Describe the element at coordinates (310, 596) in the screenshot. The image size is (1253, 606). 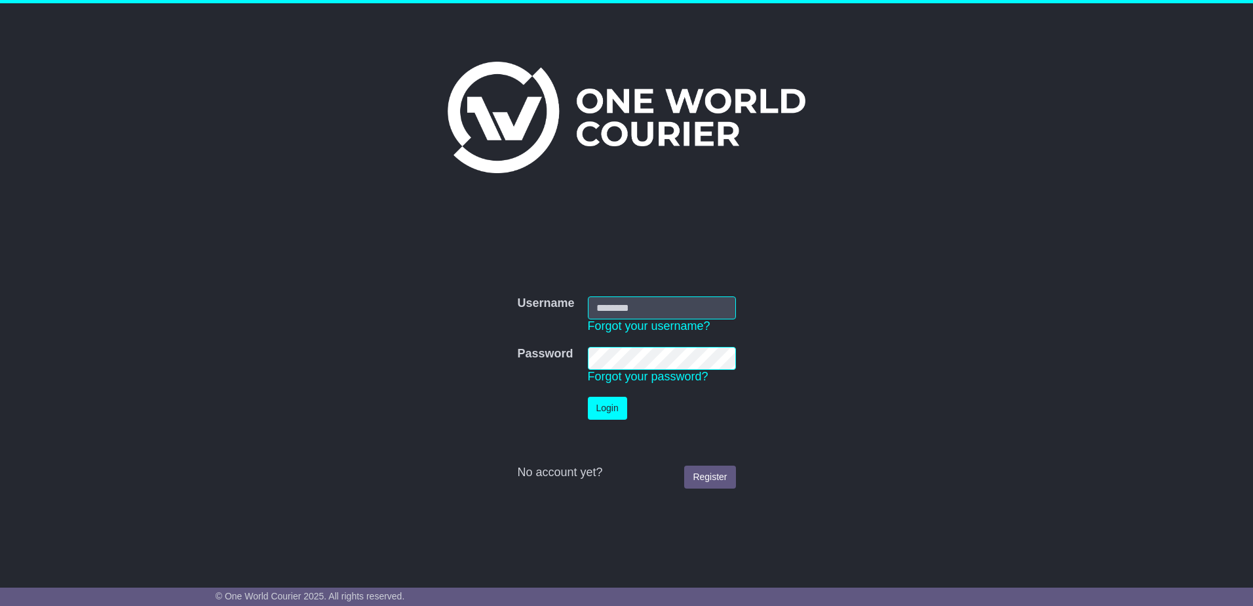
I see `span: © One World Courier 2025. All rights reserved.` at that location.